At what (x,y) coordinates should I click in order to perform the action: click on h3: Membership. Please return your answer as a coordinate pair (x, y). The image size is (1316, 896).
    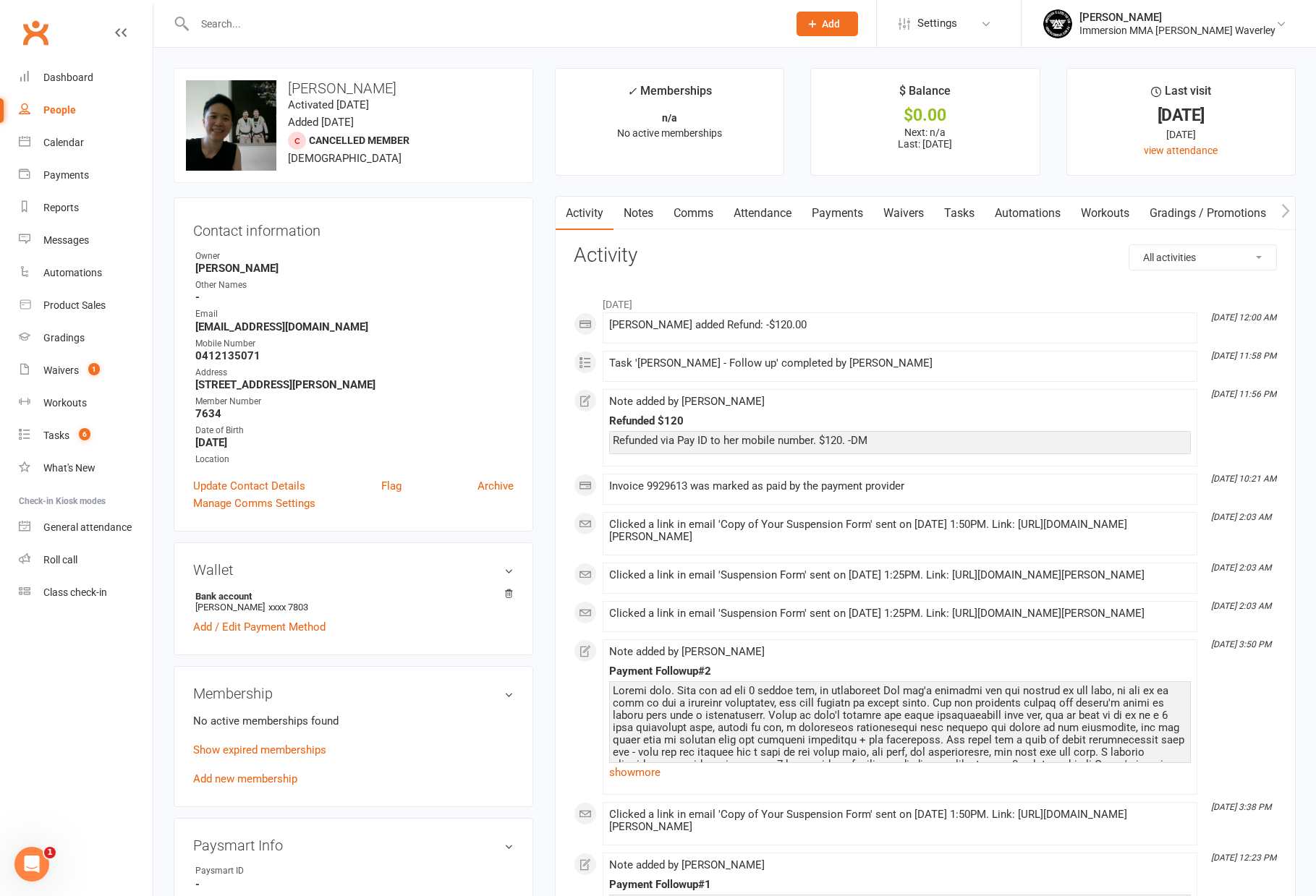
    Looking at the image, I should click on (353, 694).